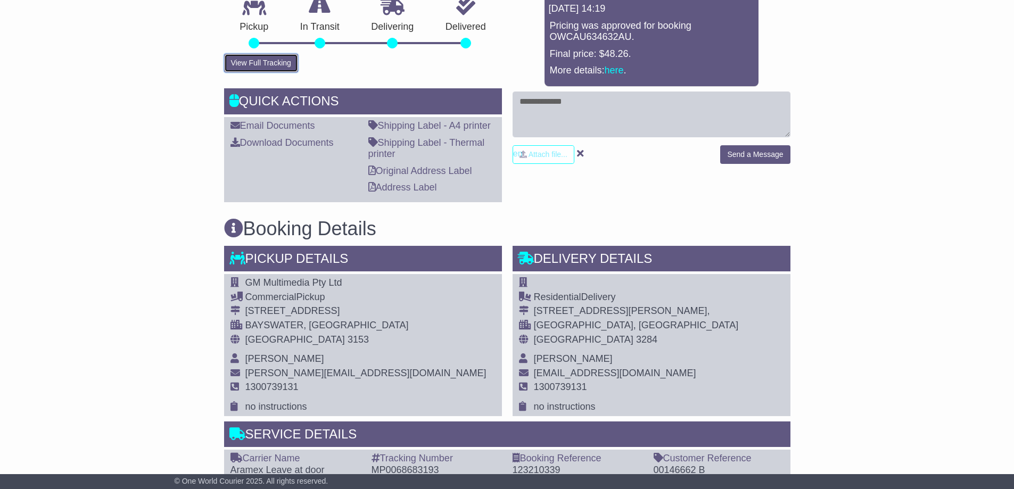  What do you see at coordinates (557, 297) in the screenshot?
I see `span: Residential` at bounding box center [557, 297].